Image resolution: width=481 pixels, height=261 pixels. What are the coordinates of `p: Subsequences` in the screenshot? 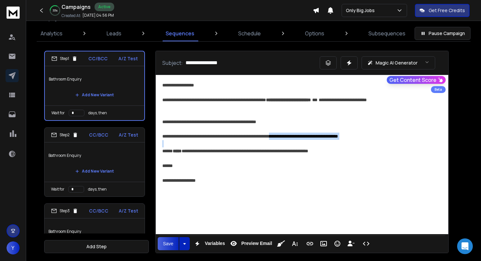 It's located at (387, 33).